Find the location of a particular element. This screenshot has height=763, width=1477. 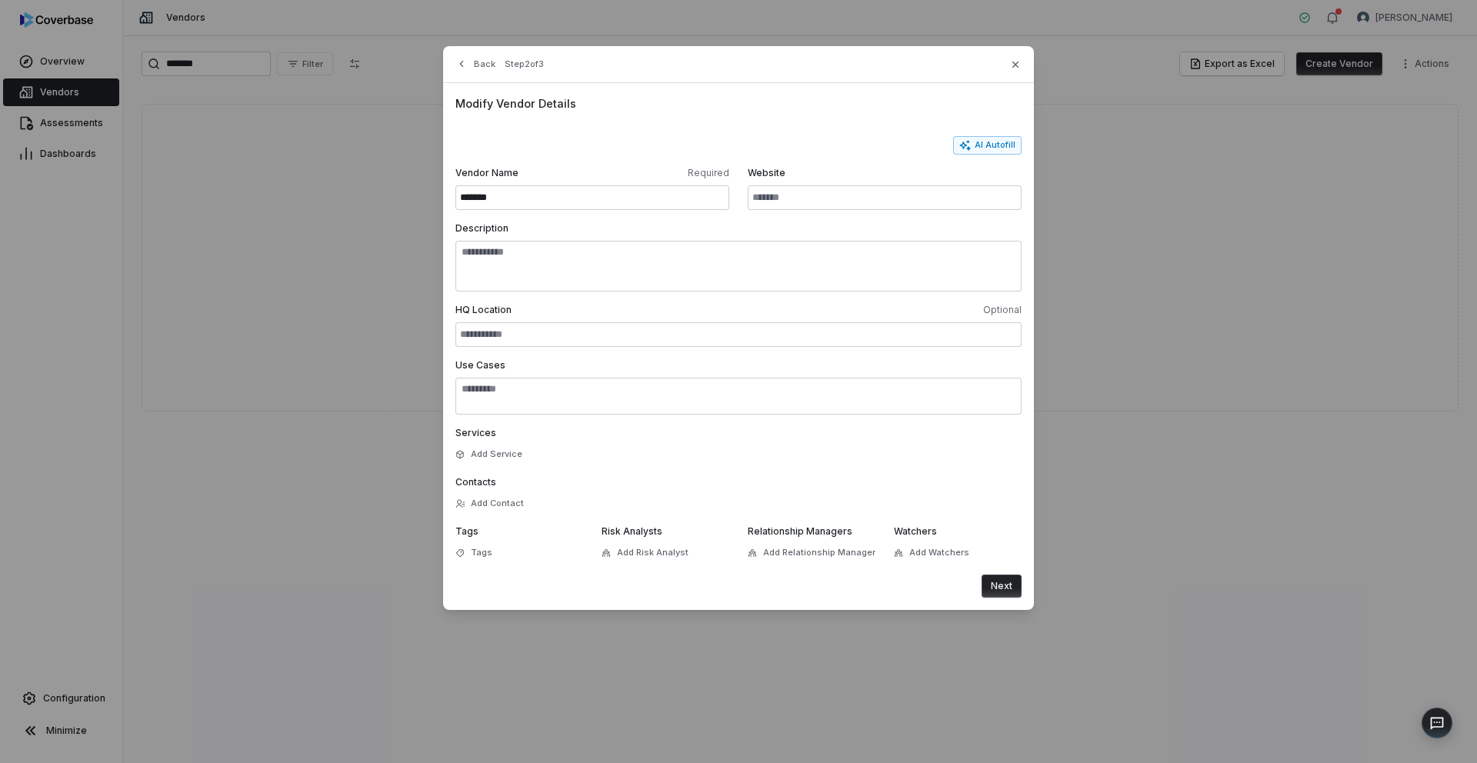

button: Add Contact is located at coordinates (489, 504).